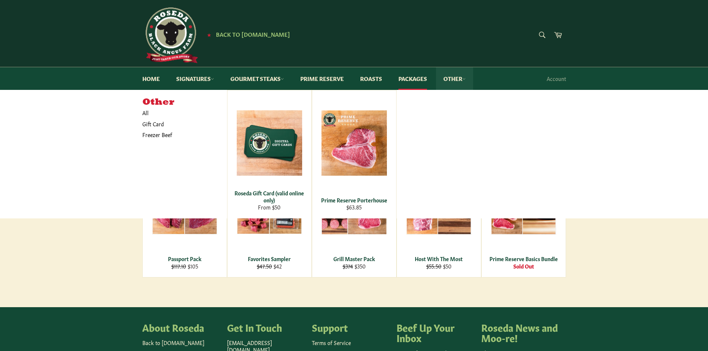 This screenshot has width=708, height=351. What do you see at coordinates (354, 143) in the screenshot?
I see `img: Prime Reserve Porterhouse` at bounding box center [354, 143].